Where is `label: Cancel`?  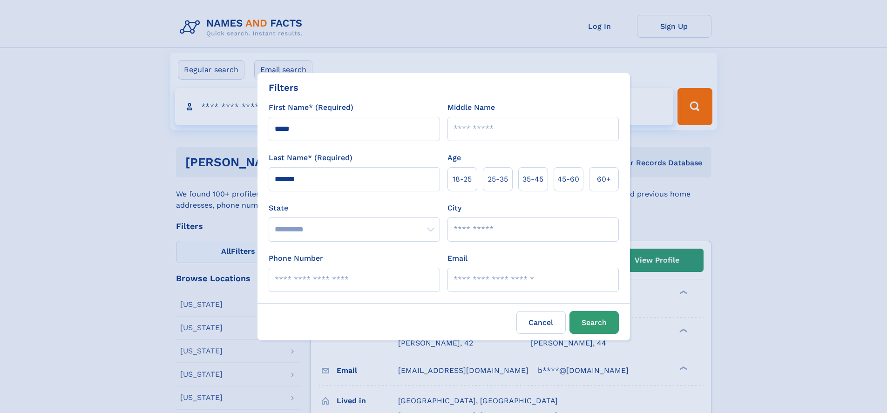
label: Cancel is located at coordinates (541, 322).